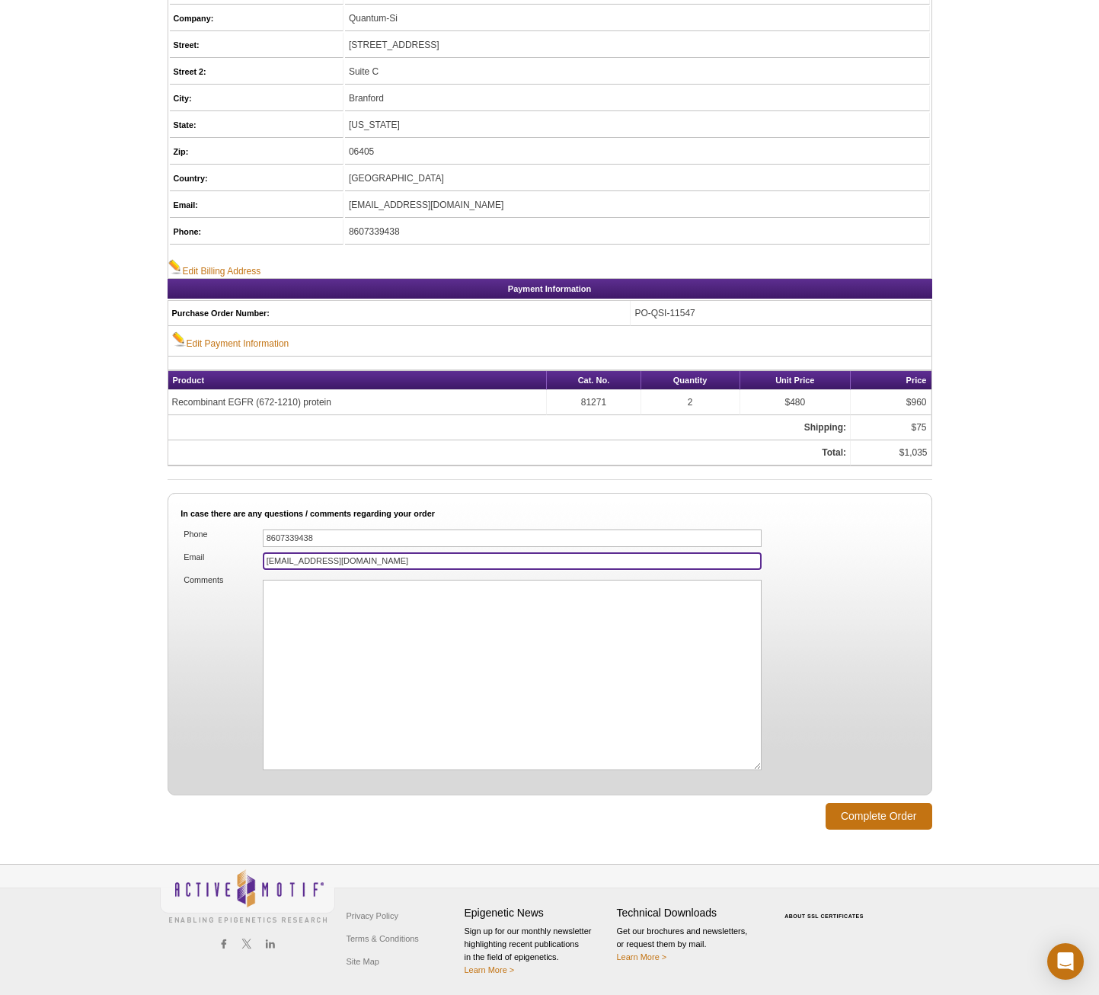  I want to click on h5: Phone:, so click(256, 232).